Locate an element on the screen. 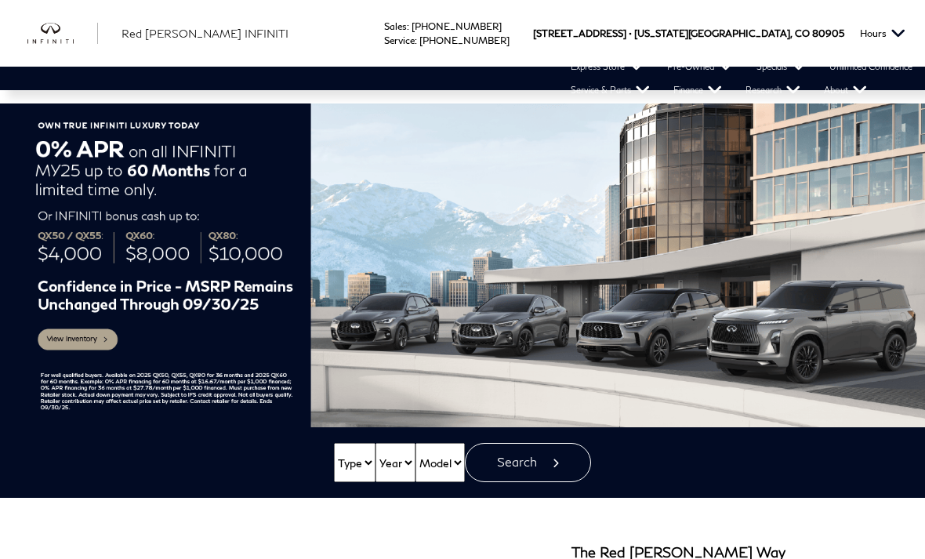  button: Search is located at coordinates (527, 462).